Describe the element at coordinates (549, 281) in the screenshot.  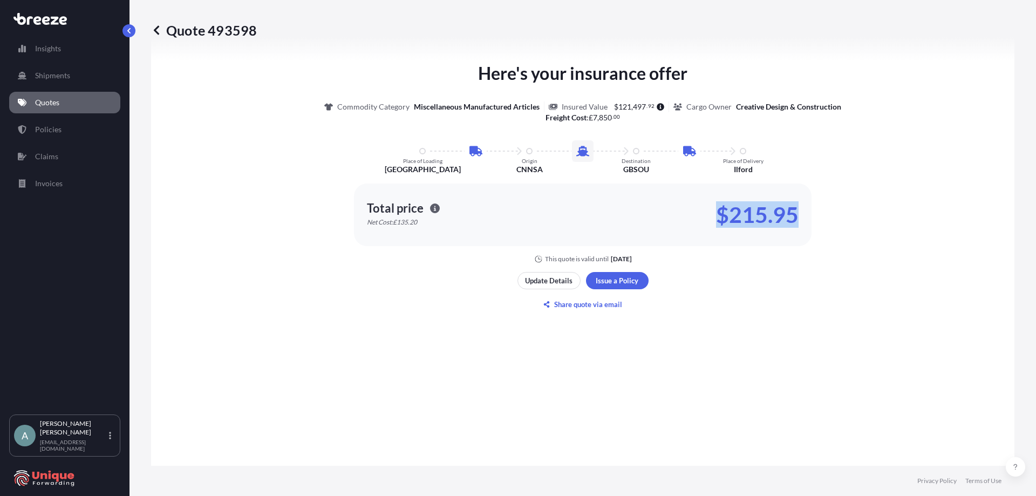
I see `button: Update Details` at that location.